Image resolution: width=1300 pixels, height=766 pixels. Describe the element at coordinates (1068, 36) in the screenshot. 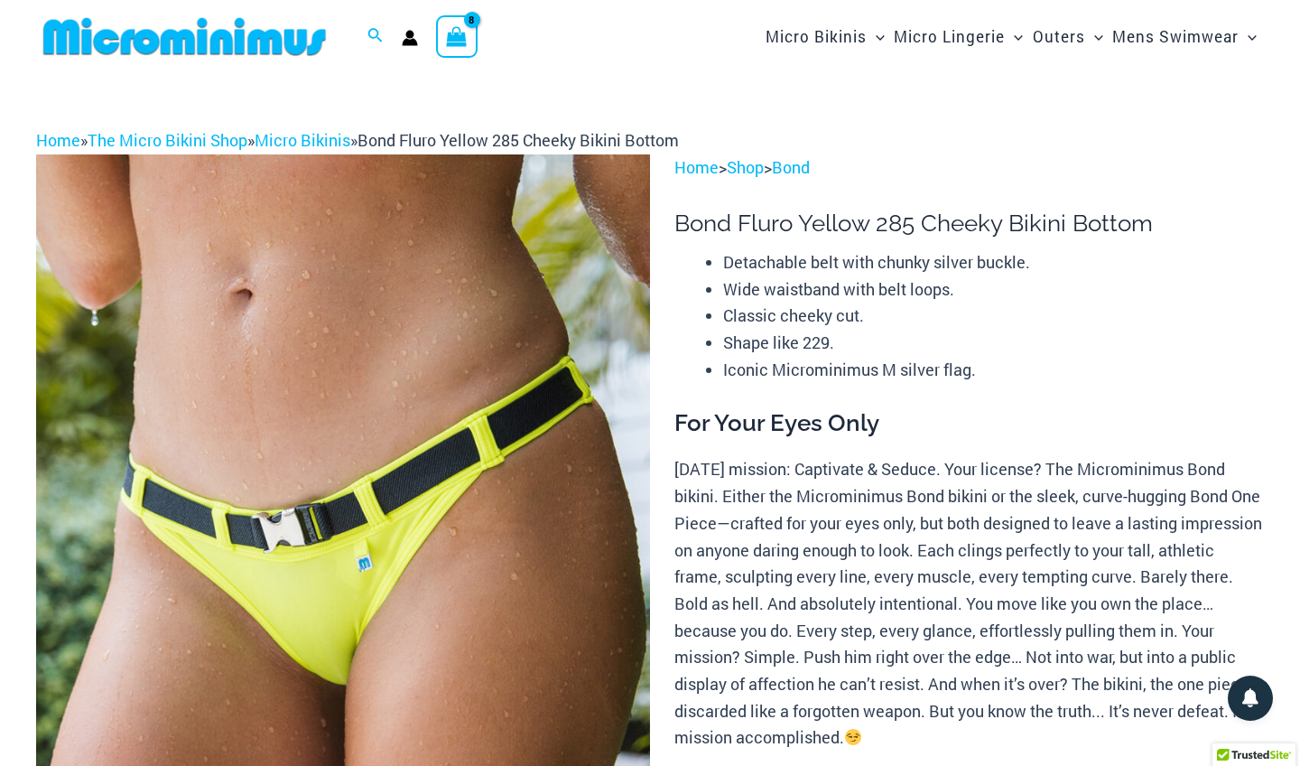

I see `a: OutersMenu ToggleMenu Toggle` at that location.